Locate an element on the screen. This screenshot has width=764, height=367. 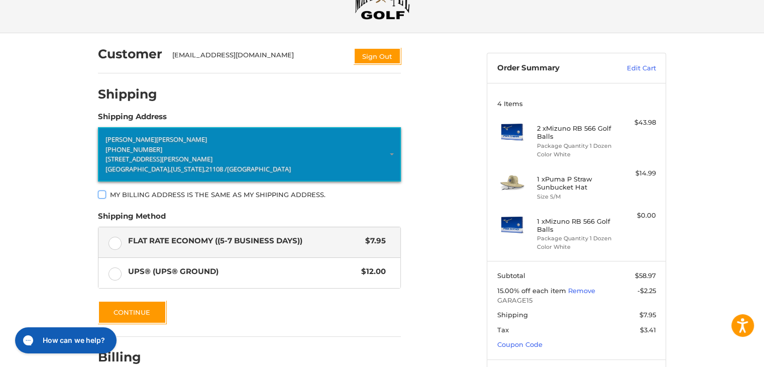
span: Tax is located at coordinates (503, 329).